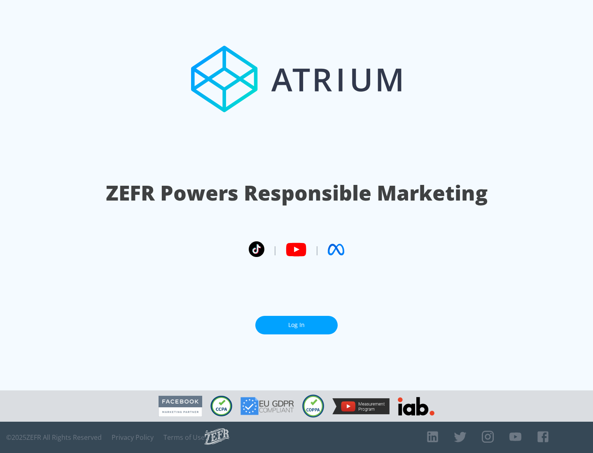 The width and height of the screenshot is (593, 453). What do you see at coordinates (297, 193) in the screenshot?
I see `h1: ZEFR Powers Responsible Marketing` at bounding box center [297, 193].